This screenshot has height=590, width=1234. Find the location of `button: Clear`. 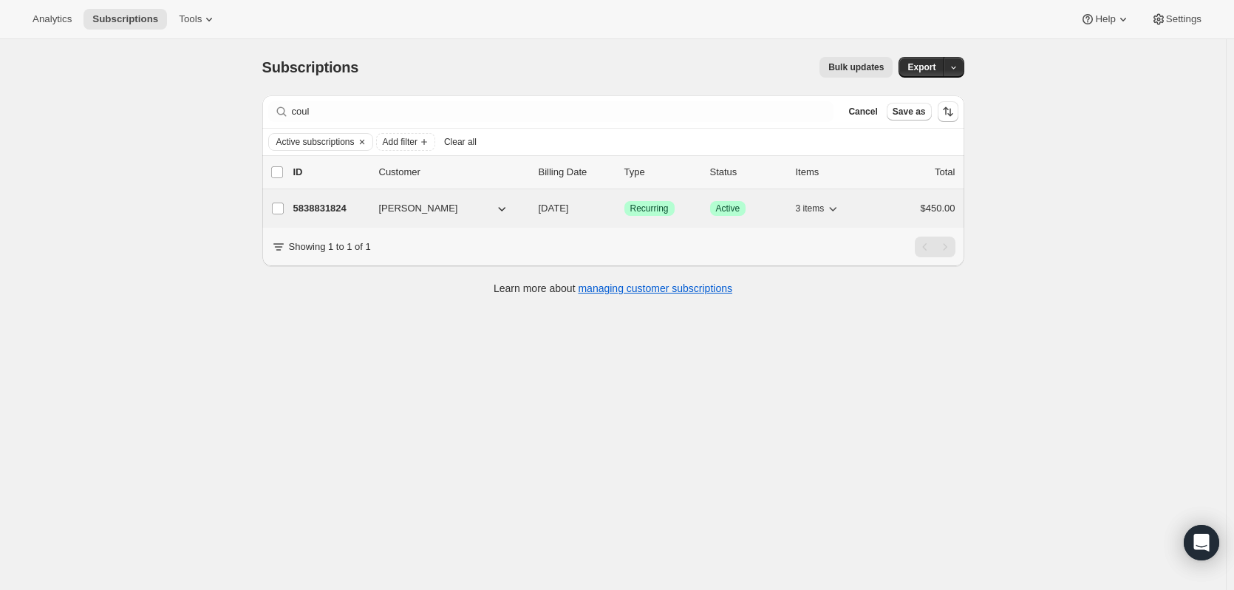

button: Clear is located at coordinates (362, 142).